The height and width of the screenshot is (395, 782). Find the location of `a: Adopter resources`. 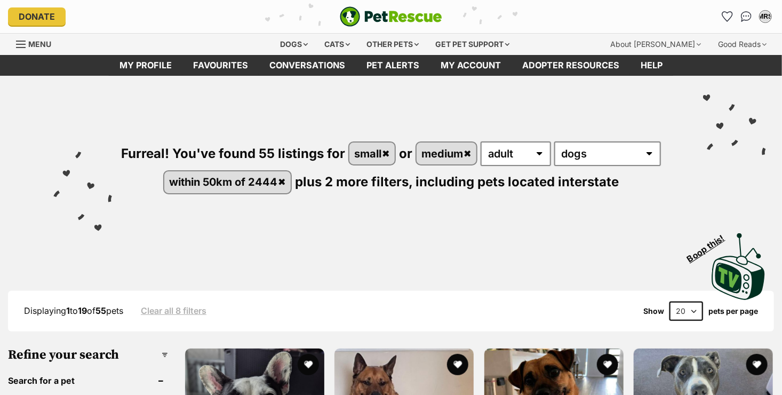

a: Adopter resources is located at coordinates (571, 65).